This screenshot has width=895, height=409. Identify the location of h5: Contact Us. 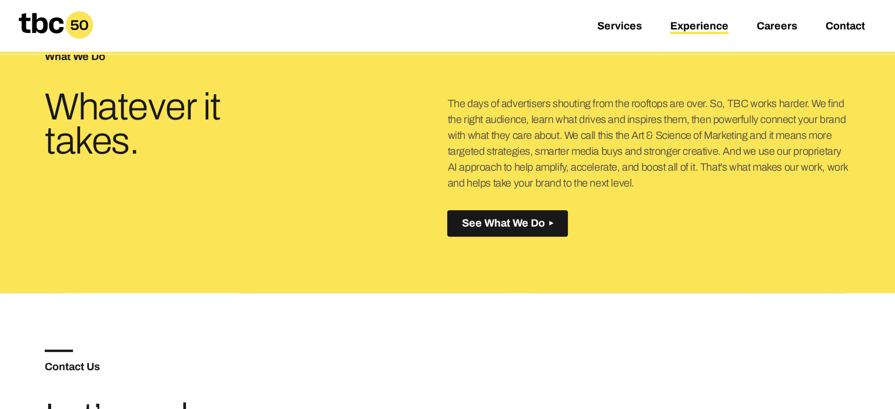
(246, 367).